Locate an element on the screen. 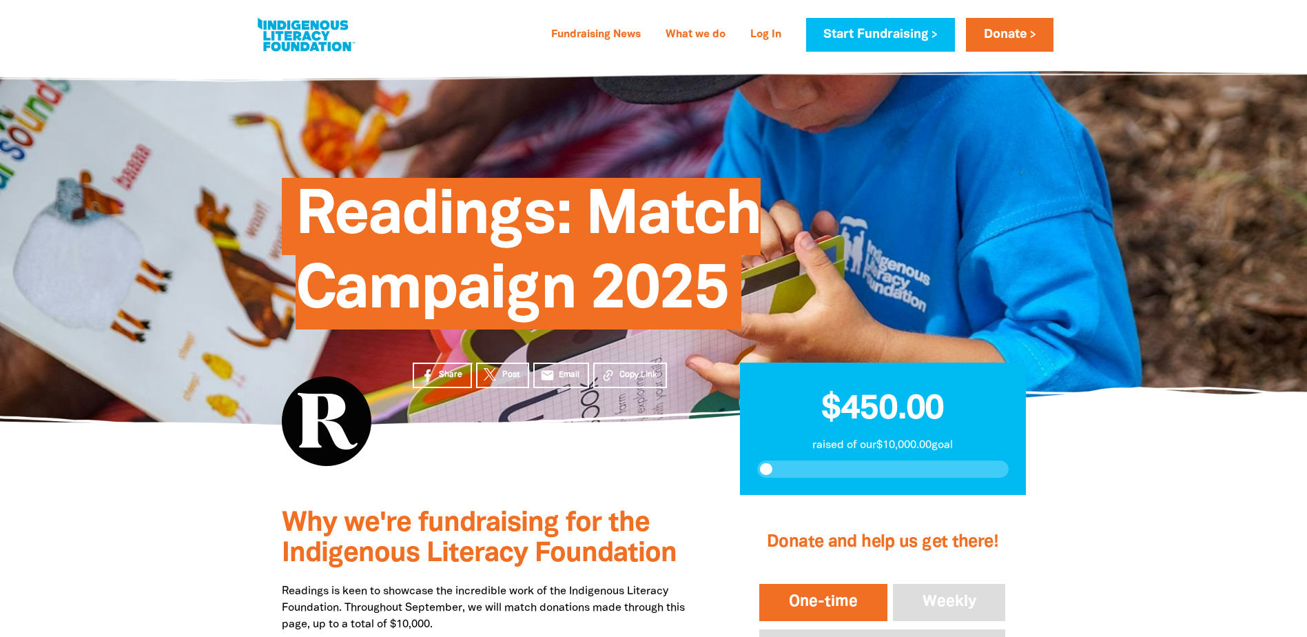 The width and height of the screenshot is (1307, 637). button: One-time is located at coordinates (823, 602).